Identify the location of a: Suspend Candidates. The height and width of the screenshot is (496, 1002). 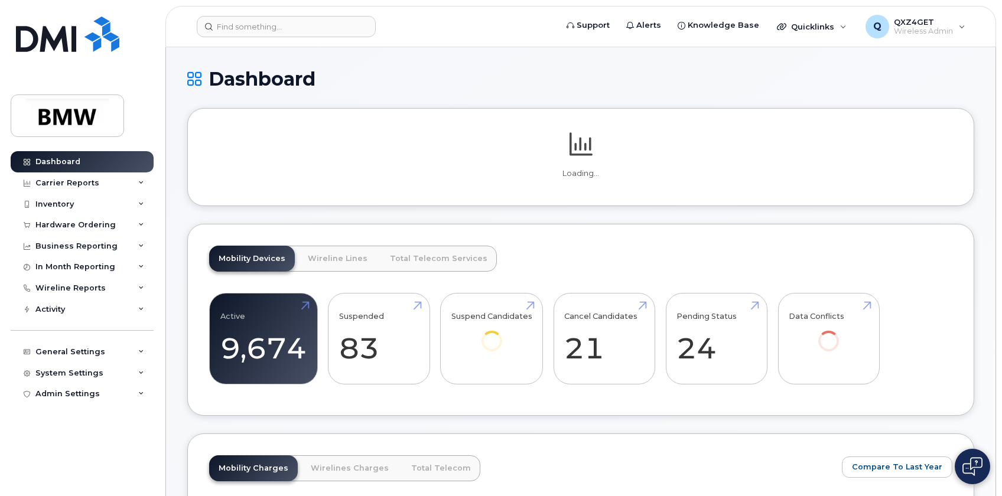
(492, 334).